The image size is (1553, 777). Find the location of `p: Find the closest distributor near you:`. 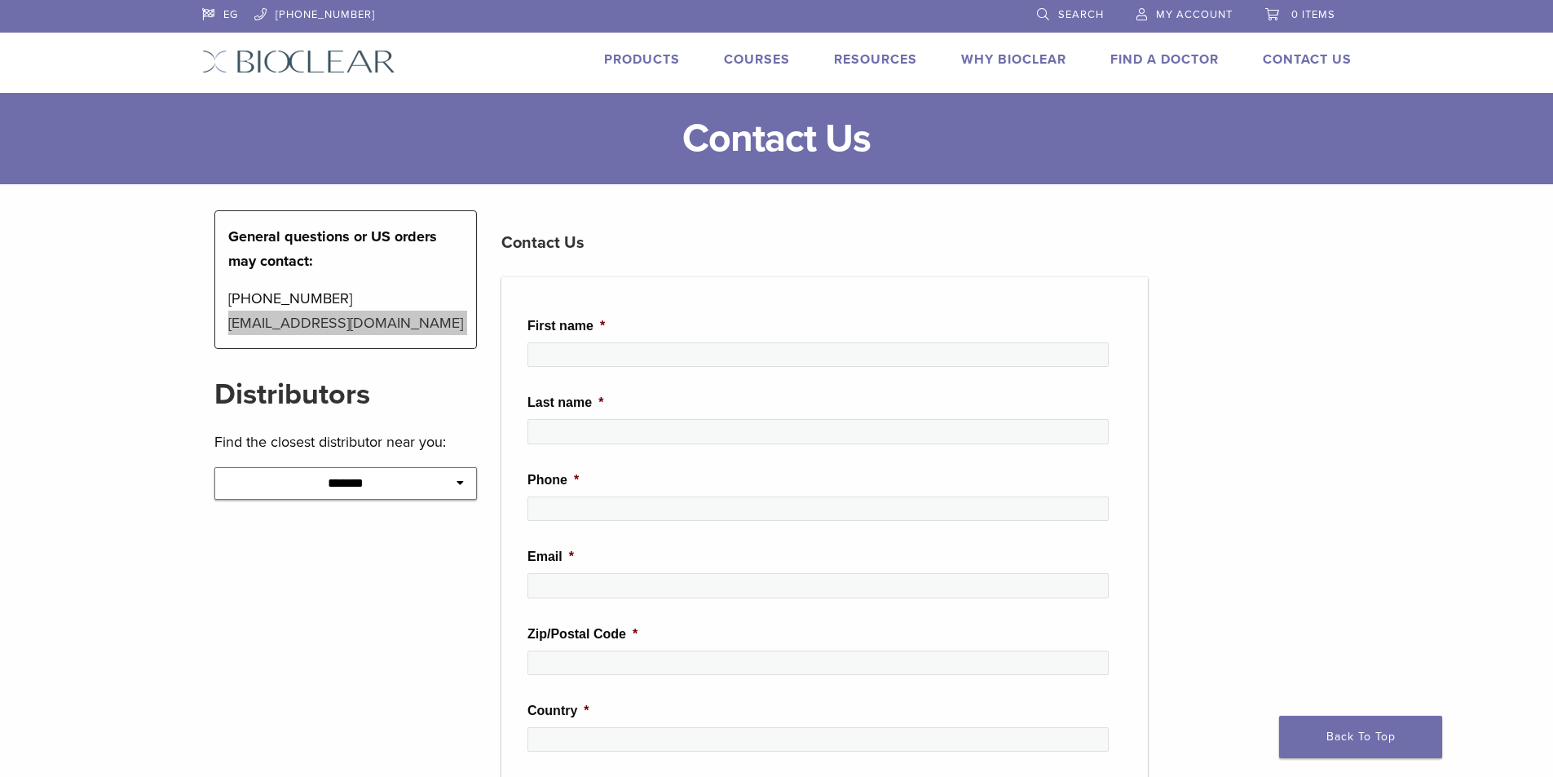

p: Find the closest distributor near you: is located at coordinates (346, 442).